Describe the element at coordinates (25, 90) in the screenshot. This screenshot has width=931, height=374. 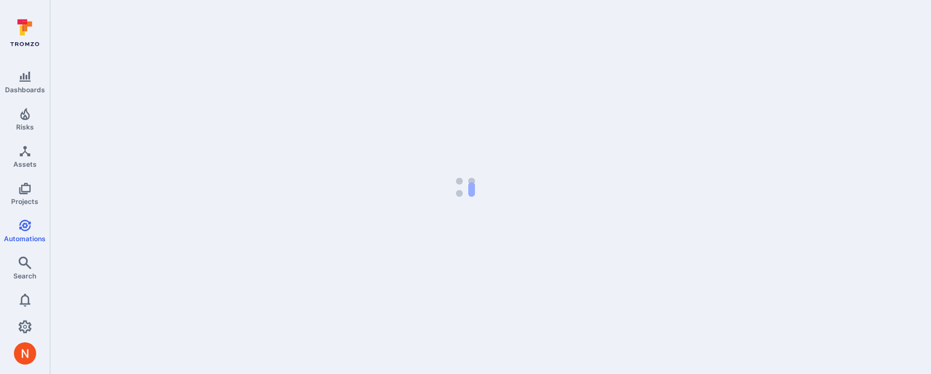
I see `span: Dashboards` at that location.